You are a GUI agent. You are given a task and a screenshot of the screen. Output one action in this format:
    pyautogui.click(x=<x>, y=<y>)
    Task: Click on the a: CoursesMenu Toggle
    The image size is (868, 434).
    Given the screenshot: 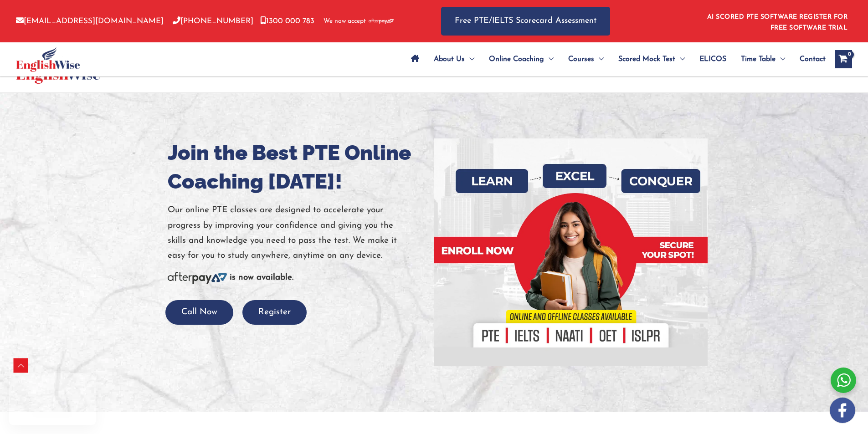 What is the action you would take?
    pyautogui.click(x=586, y=59)
    